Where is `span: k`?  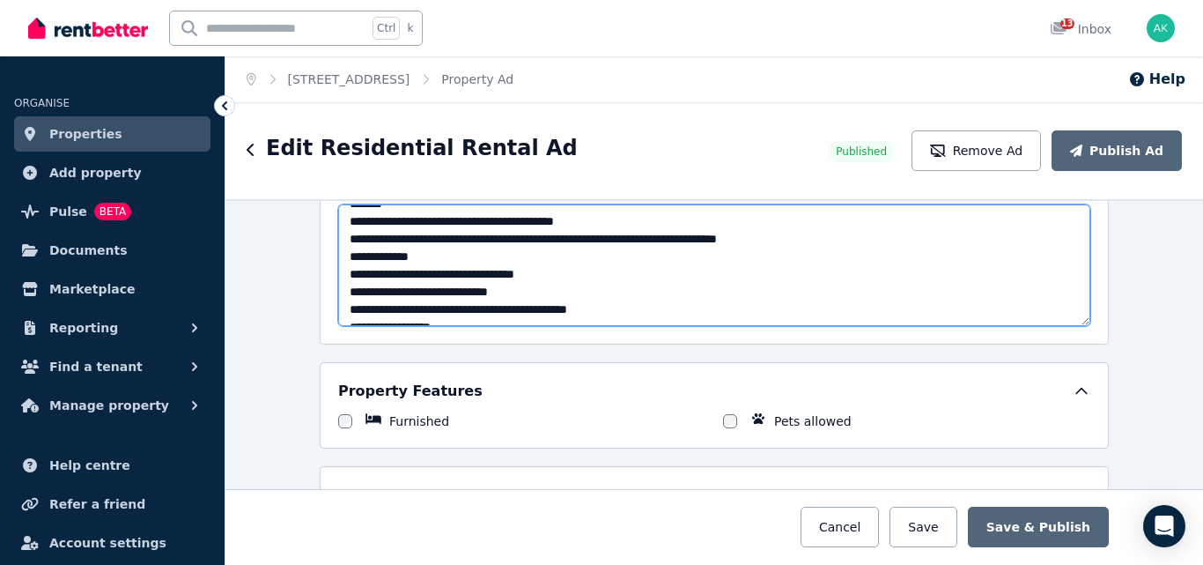 span: k is located at coordinates (410, 28).